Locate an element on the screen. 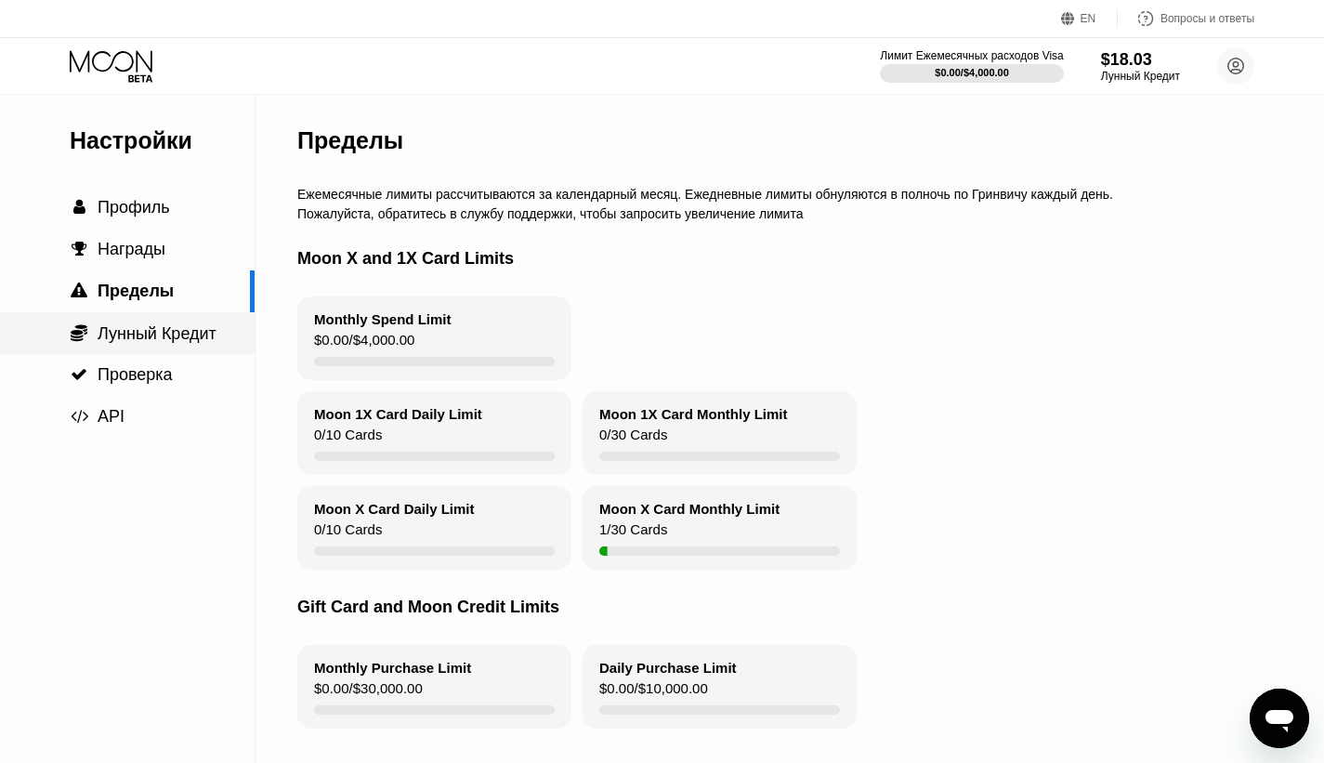 Image resolution: width=1324 pixels, height=763 pixels. div: Monthly Spend Limit is located at coordinates (383, 319).